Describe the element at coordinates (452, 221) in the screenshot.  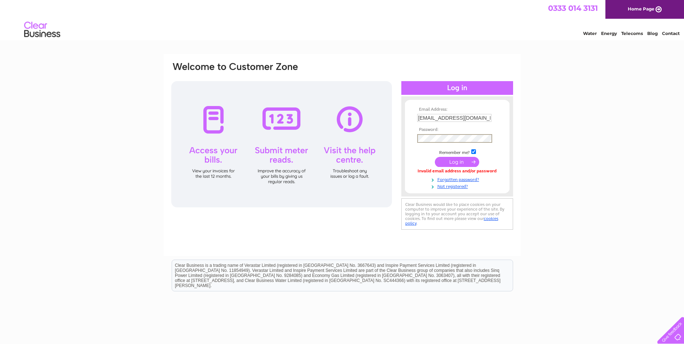
I see `a: cookies policy` at that location.